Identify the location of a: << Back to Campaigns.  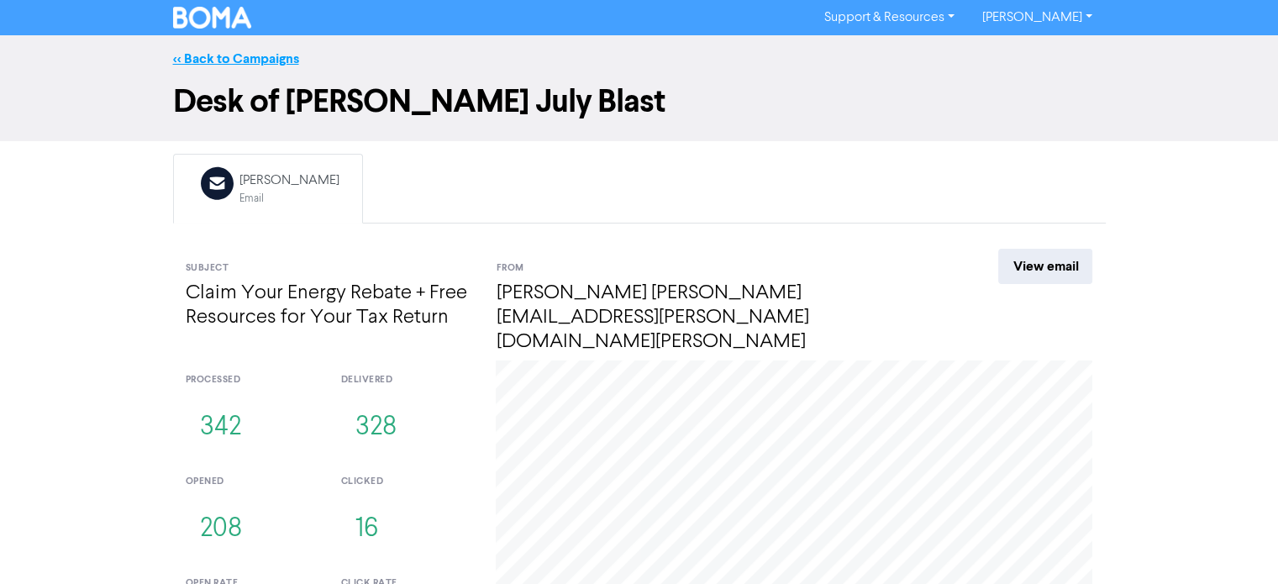
(236, 59).